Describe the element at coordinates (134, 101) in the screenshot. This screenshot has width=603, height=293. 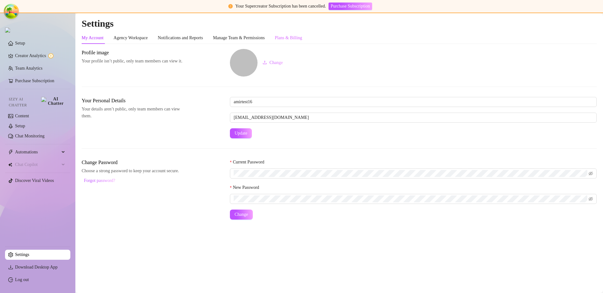
I see `span: Your Personal Details` at that location.